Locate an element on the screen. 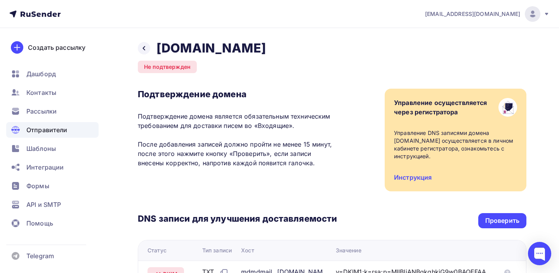 The image size is (559, 273). a: Формы is located at coordinates (52, 186).